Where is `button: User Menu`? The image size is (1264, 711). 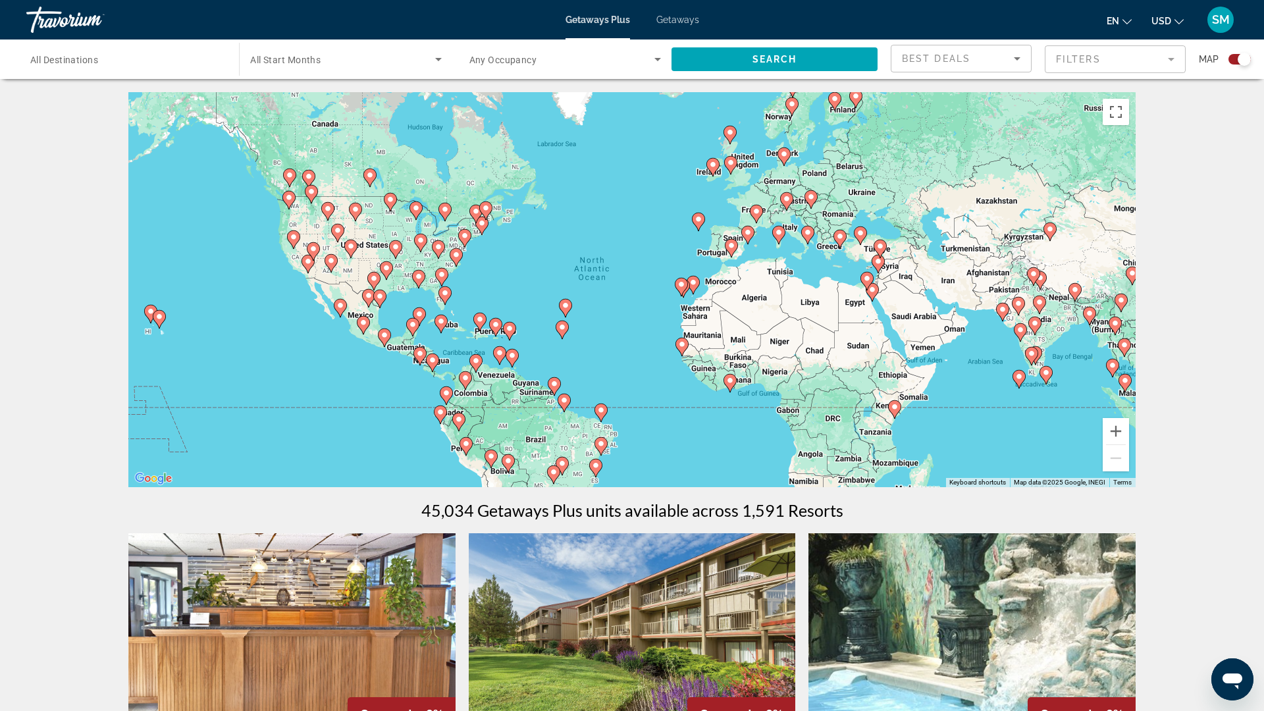 button: User Menu is located at coordinates (1221, 20).